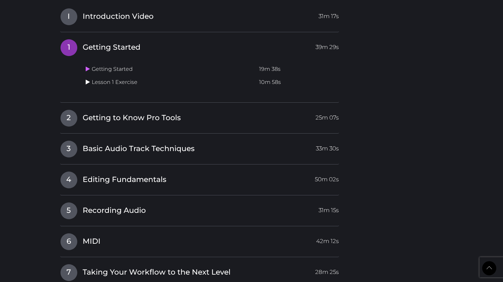  What do you see at coordinates (132, 118) in the screenshot?
I see `span: Getting to Know Pro Tools` at bounding box center [132, 118].